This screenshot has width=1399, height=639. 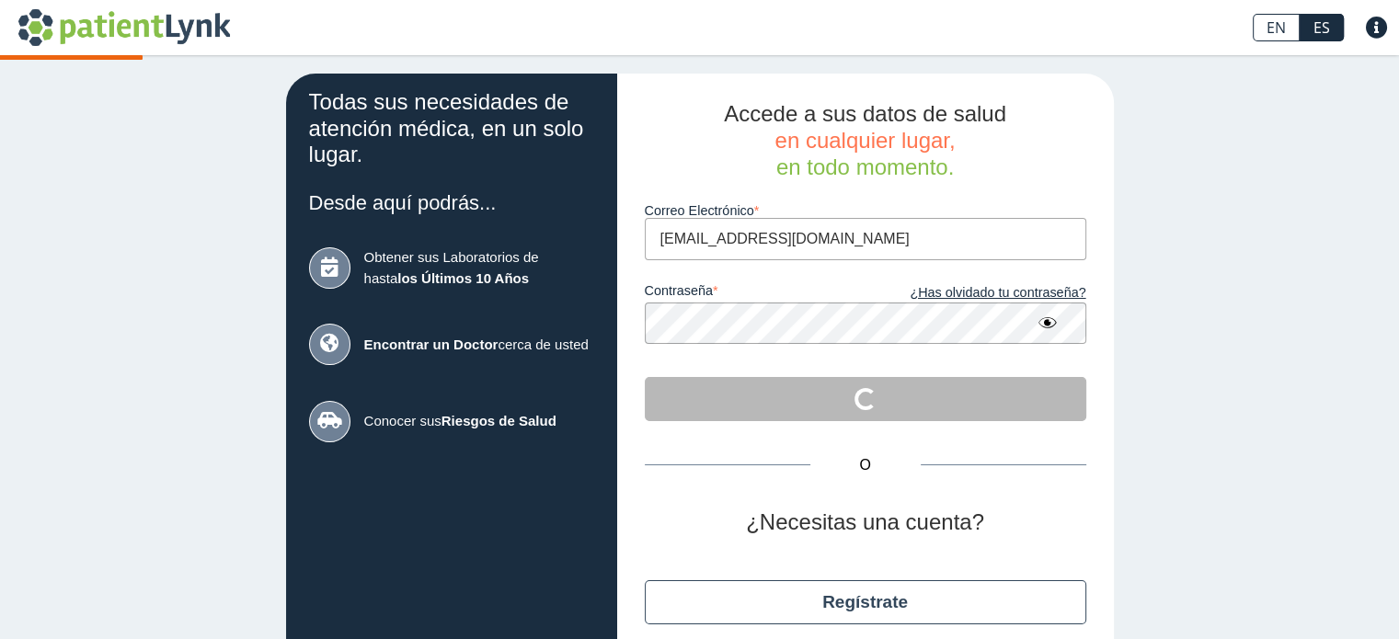 What do you see at coordinates (864, 113) in the screenshot?
I see `span: Accede a sus datos de salud` at bounding box center [864, 113].